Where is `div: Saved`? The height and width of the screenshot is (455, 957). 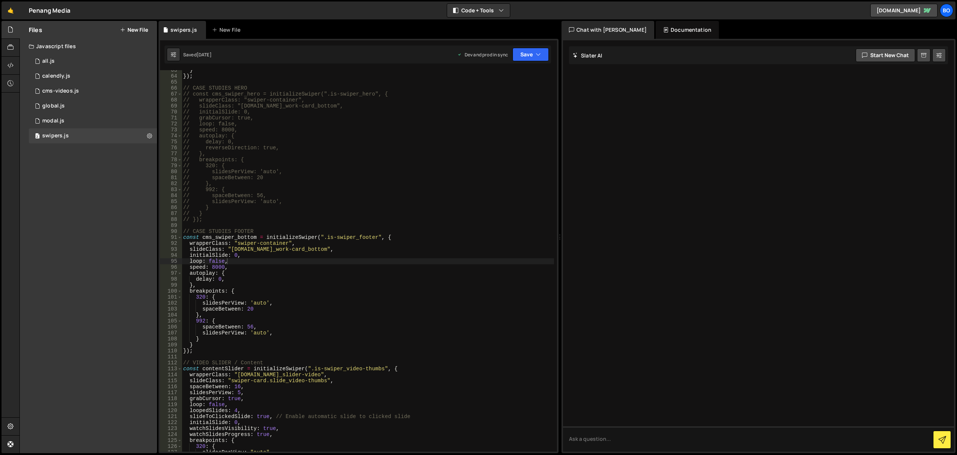 div: Saved is located at coordinates (197, 55).